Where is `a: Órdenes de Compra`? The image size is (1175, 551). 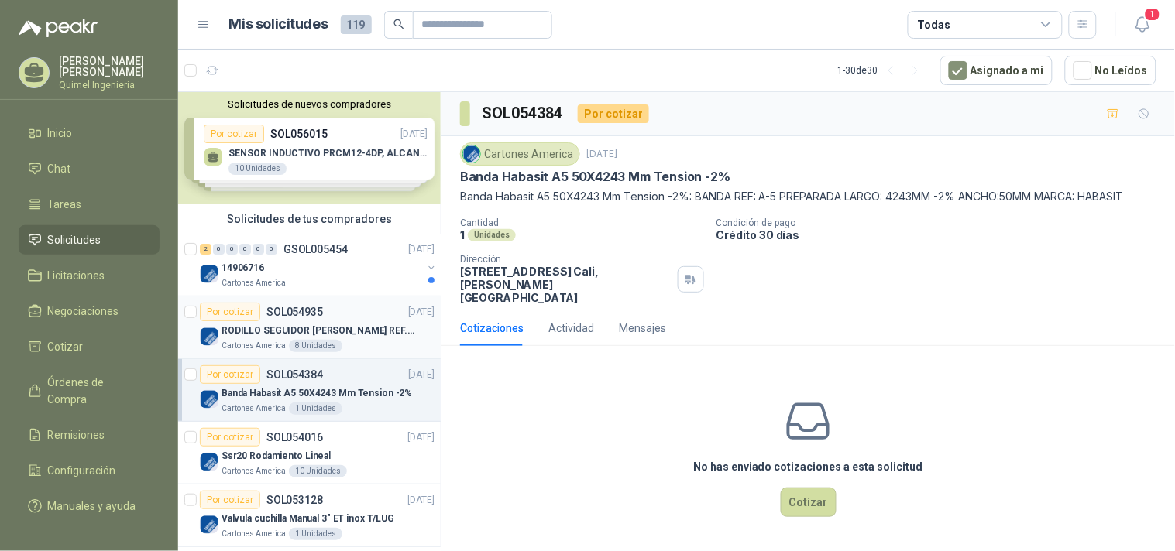 a: Órdenes de Compra is located at coordinates (89, 391).